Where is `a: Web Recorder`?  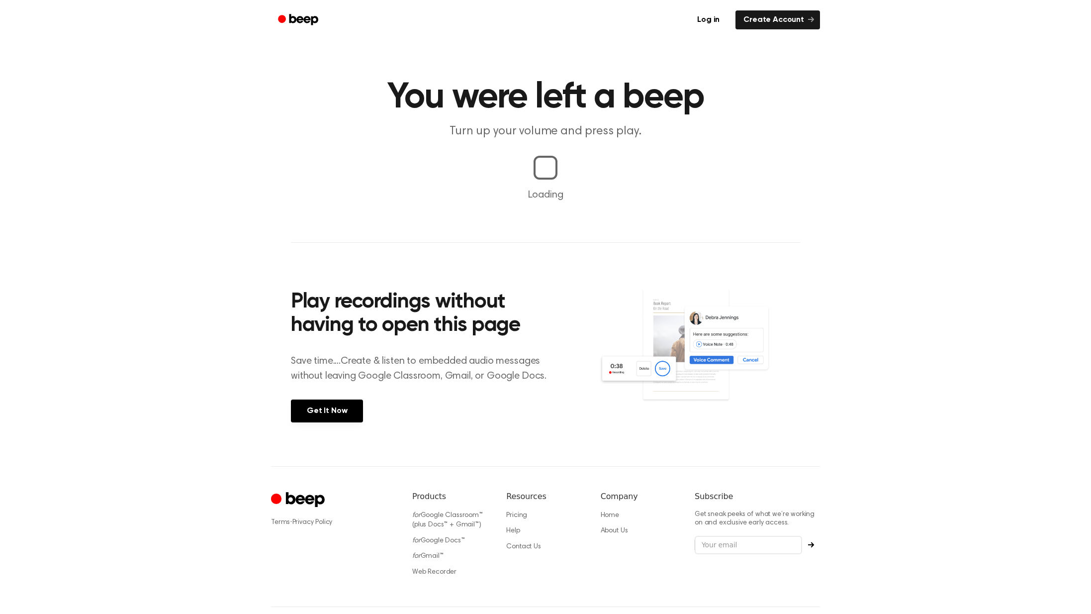
a: Web Recorder is located at coordinates (434, 572).